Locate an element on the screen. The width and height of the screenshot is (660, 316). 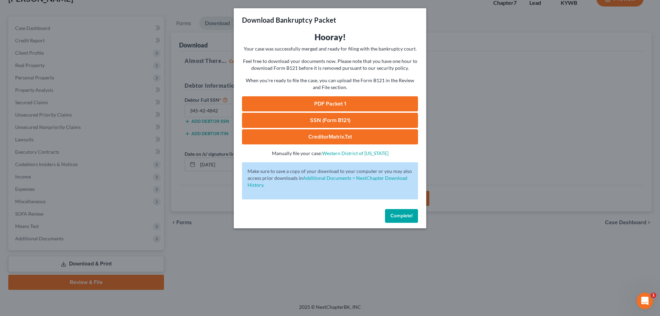
h3: Download Bankruptcy Packet is located at coordinates (289, 20).